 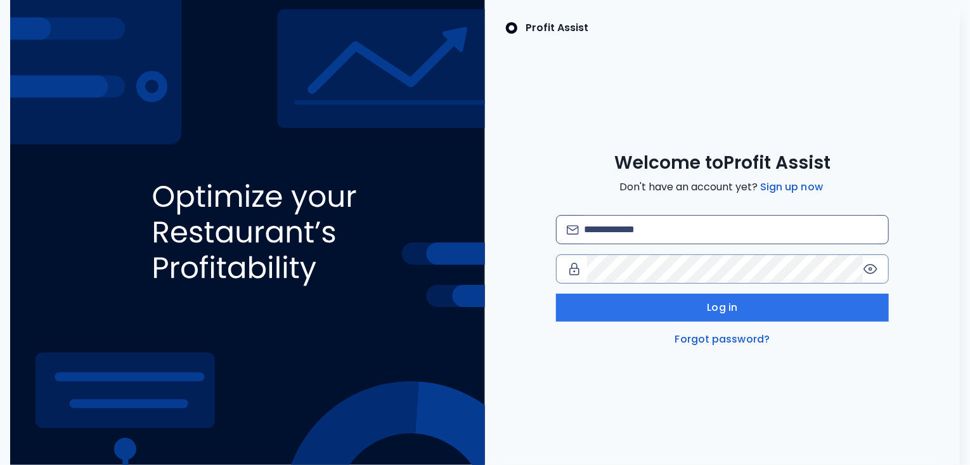 I want to click on a: Sign up now, so click(x=791, y=187).